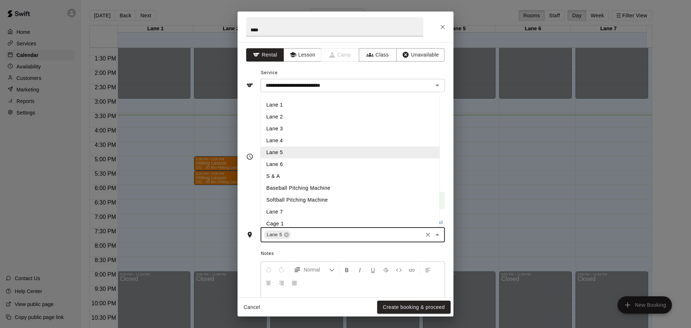 The width and height of the screenshot is (691, 328). I want to click on li: Lane 3, so click(350, 128).